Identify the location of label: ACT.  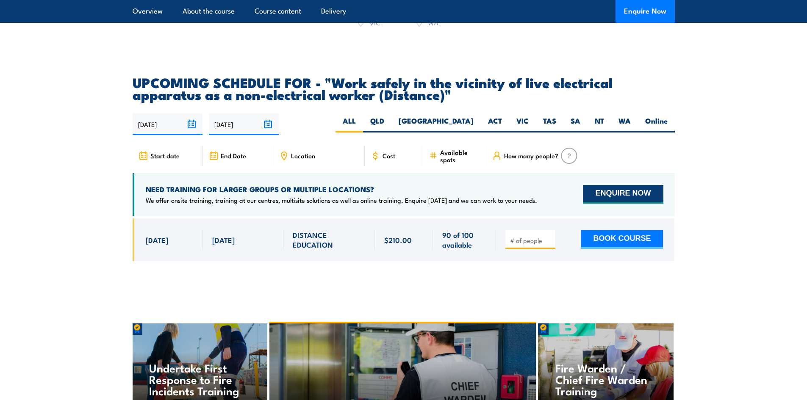
(495, 124).